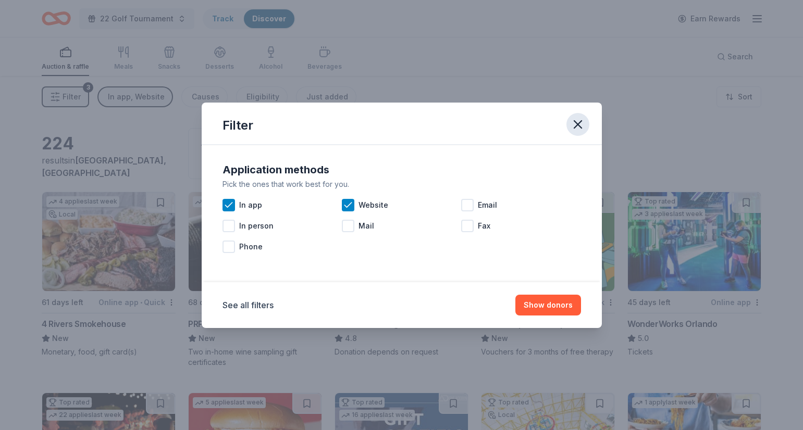 The height and width of the screenshot is (430, 803). Describe the element at coordinates (366, 226) in the screenshot. I see `span: Mail` at that location.